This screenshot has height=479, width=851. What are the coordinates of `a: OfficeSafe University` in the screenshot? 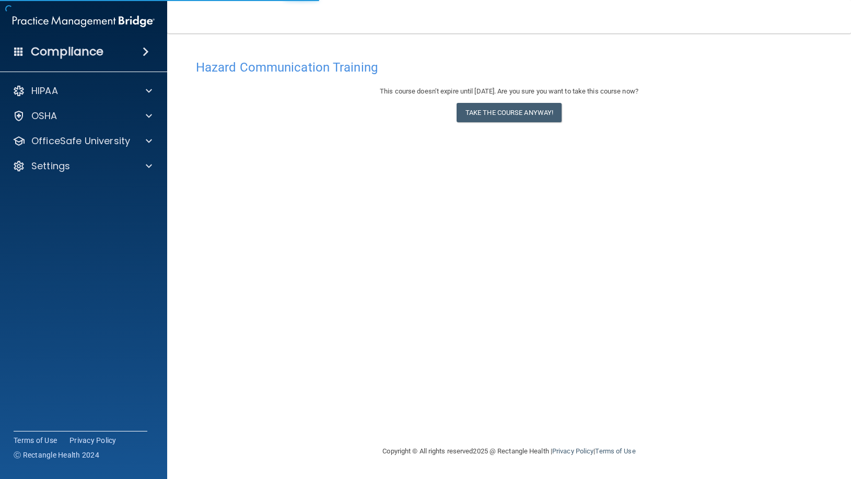 It's located at (82, 141).